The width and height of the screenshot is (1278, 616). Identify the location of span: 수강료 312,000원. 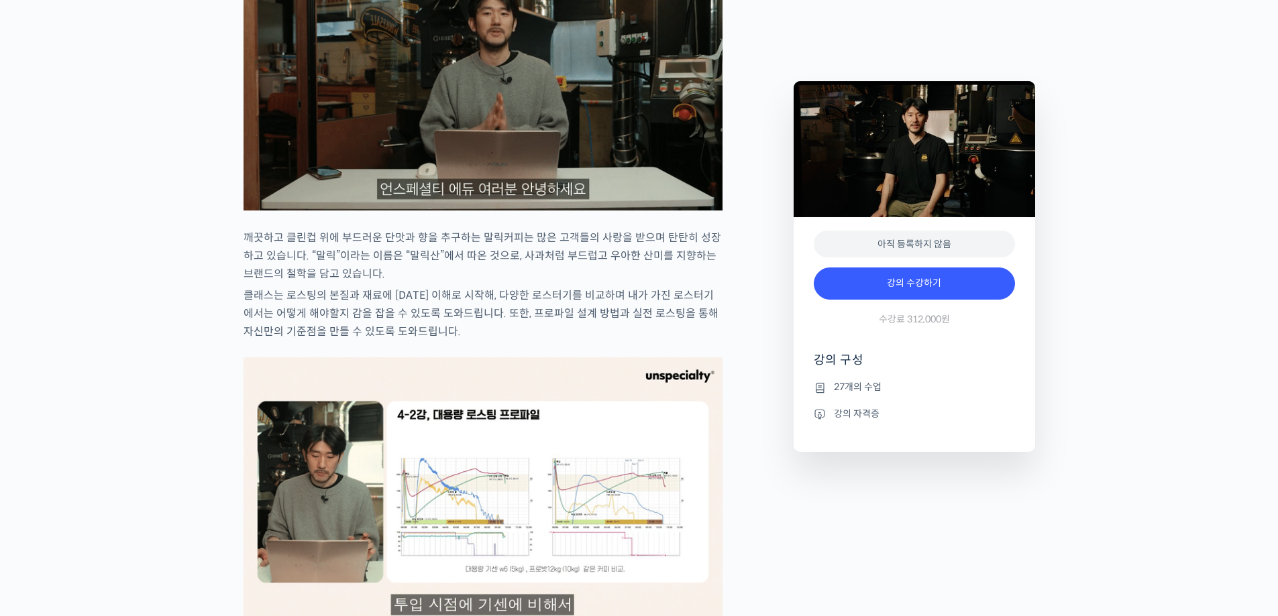
(914, 319).